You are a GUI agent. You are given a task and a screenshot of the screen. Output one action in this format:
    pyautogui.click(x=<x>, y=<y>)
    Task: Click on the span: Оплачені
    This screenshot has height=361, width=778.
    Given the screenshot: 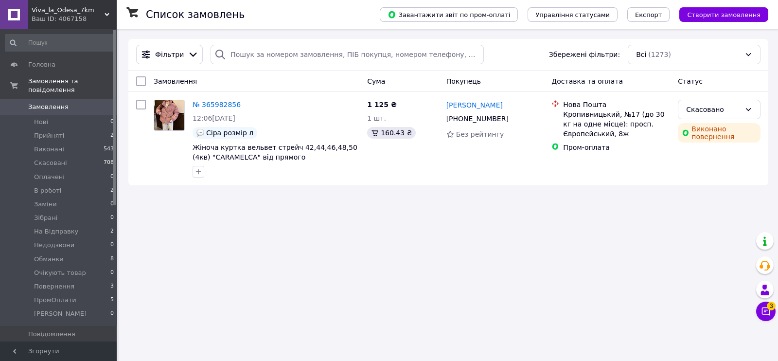 What is the action you would take?
    pyautogui.click(x=49, y=177)
    